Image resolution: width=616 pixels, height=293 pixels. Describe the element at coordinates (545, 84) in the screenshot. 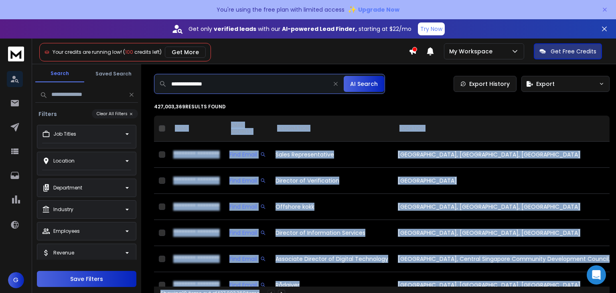

I see `span: Export` at that location.